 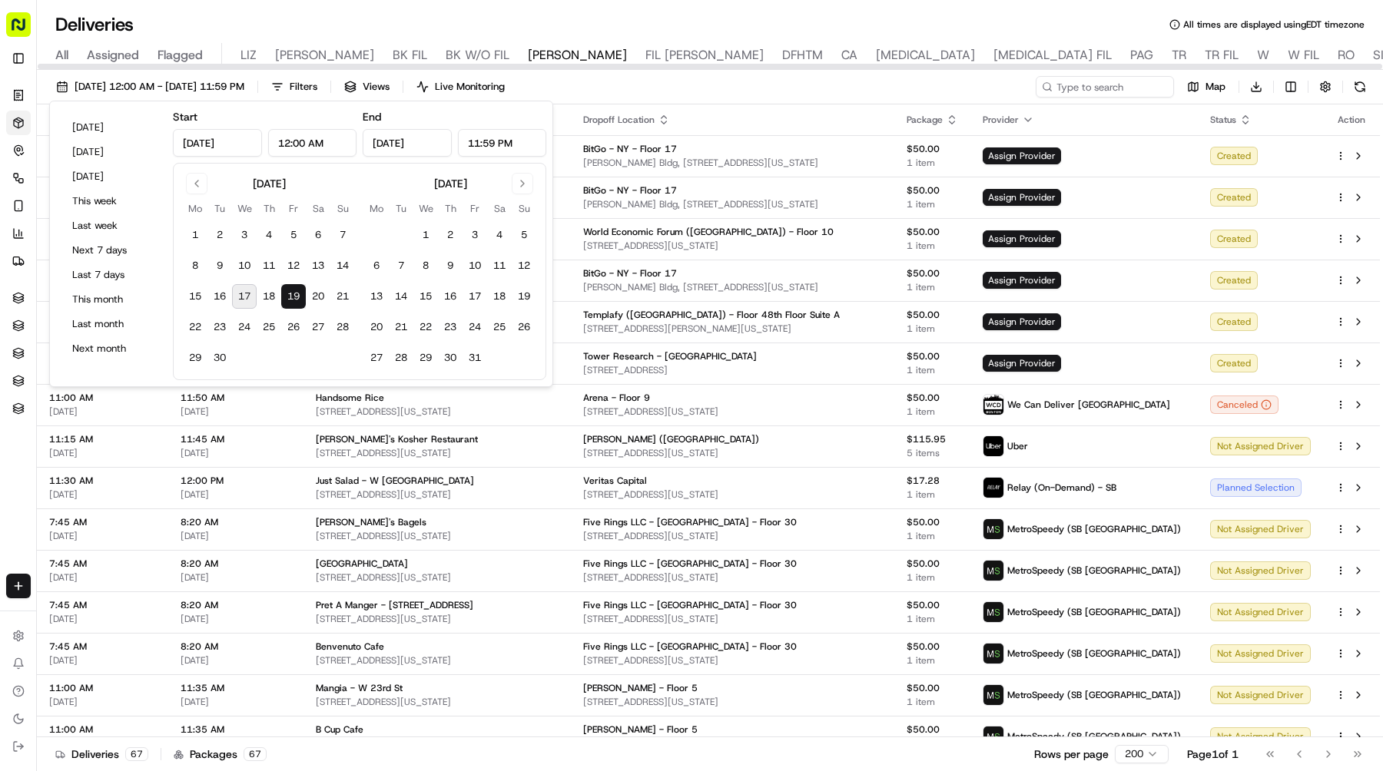 What do you see at coordinates (350, 647) in the screenshot?
I see `span: Benvenuto Cafe` at bounding box center [350, 647].